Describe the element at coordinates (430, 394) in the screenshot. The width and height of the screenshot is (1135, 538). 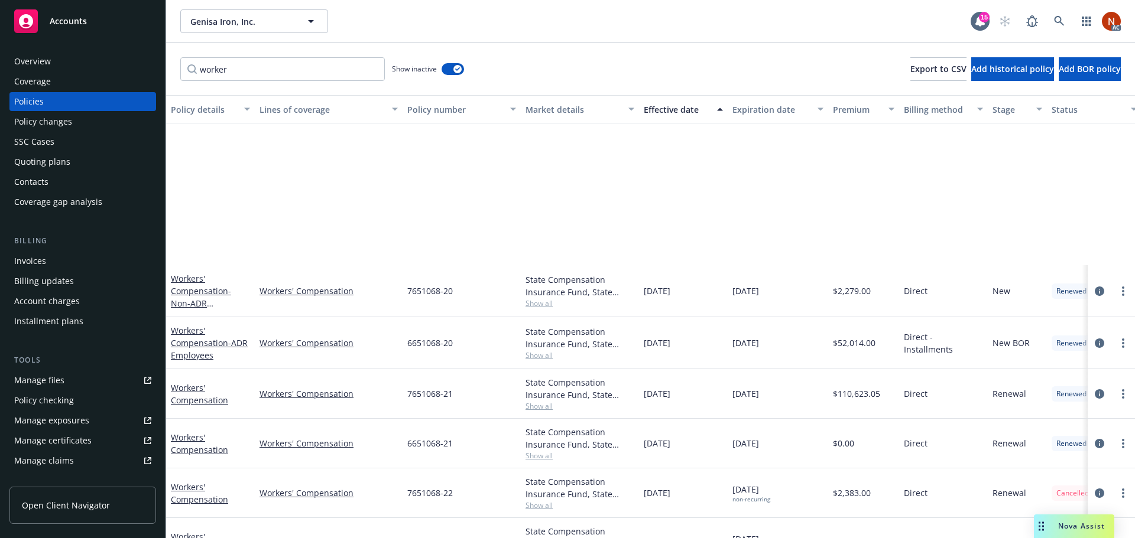
I see `span: 7651068-21` at that location.